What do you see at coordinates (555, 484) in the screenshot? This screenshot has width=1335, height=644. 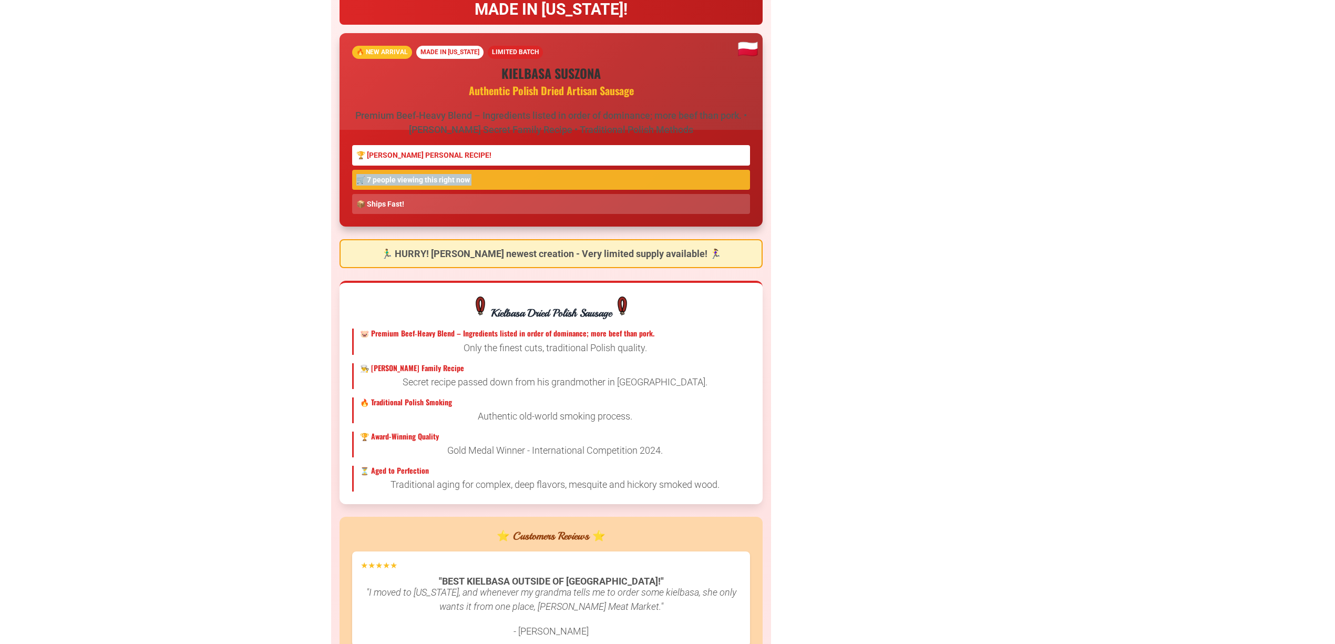 I see `p: Traditional aging for complex, deep flavors, mesquite and hickory smoked wood.` at bounding box center [555, 484].